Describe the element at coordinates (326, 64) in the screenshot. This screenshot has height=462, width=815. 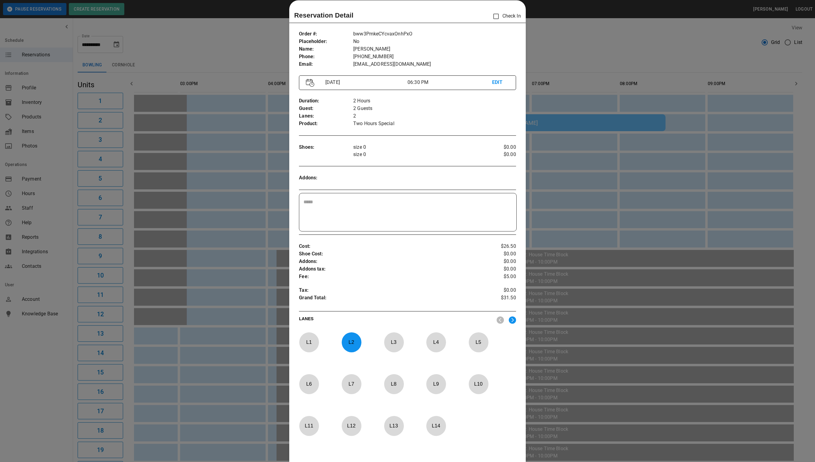
I see `p: Email :` at that location.